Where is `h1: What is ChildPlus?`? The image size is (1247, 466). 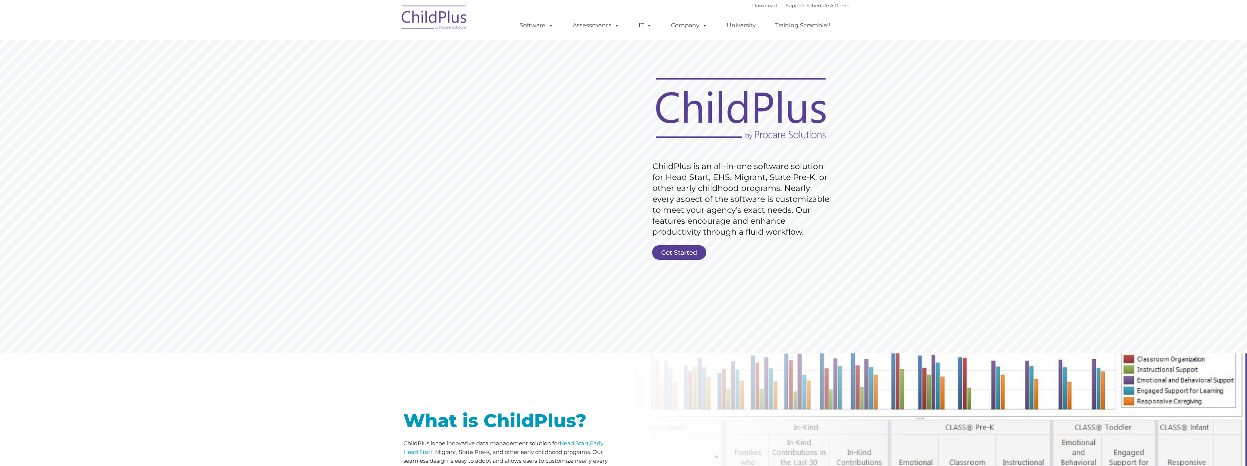 h1: What is ChildPlus? is located at coordinates (511, 421).